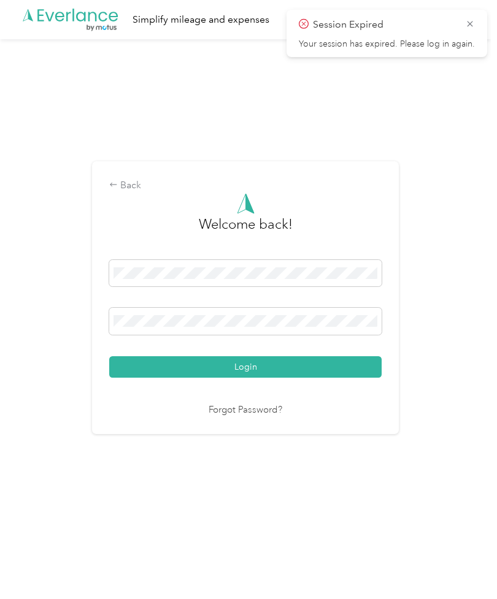 Image resolution: width=497 pixels, height=599 pixels. I want to click on p: Your session has expired. Please log in again., so click(386, 44).